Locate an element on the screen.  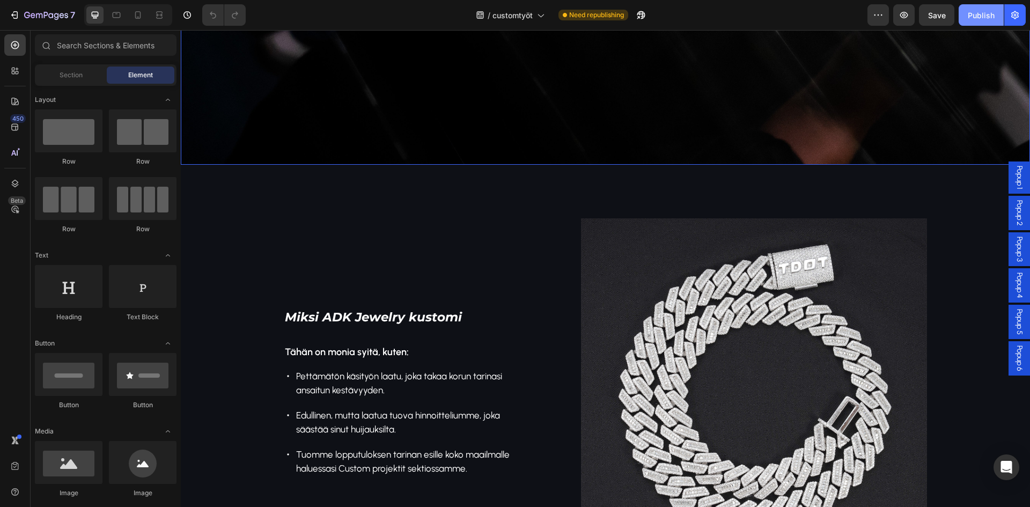
div: Beta is located at coordinates (17, 201).